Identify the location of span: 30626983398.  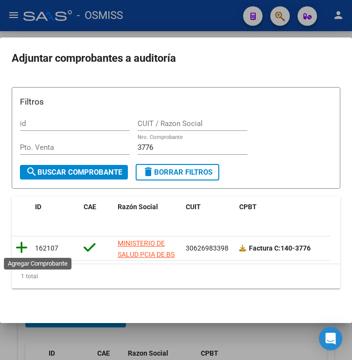
(207, 248).